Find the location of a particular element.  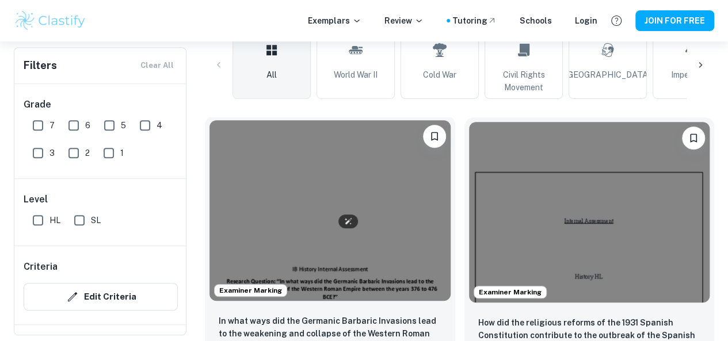

span: World War II is located at coordinates (356, 75).